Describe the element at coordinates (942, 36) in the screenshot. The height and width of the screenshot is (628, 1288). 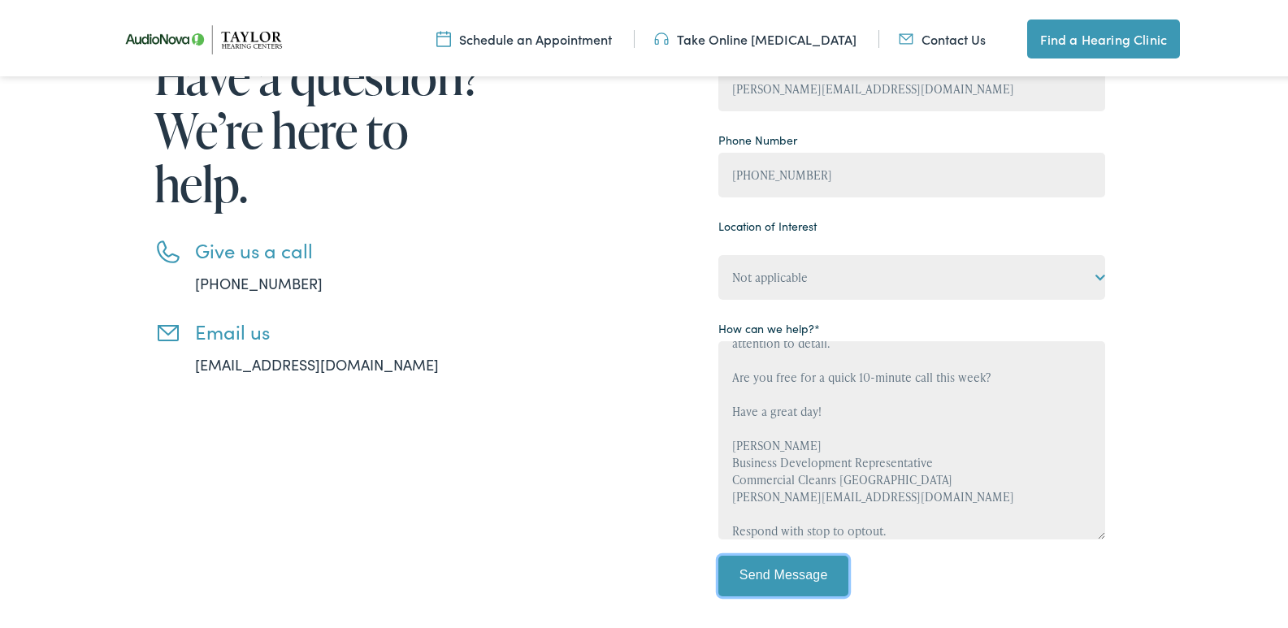
I see `a: Contact Us` at that location.